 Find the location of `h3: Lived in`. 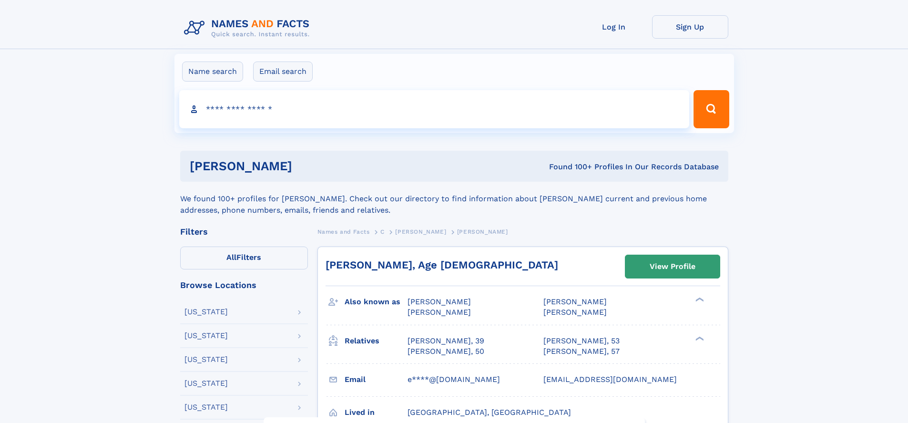

h3: Lived in is located at coordinates (376, 412).